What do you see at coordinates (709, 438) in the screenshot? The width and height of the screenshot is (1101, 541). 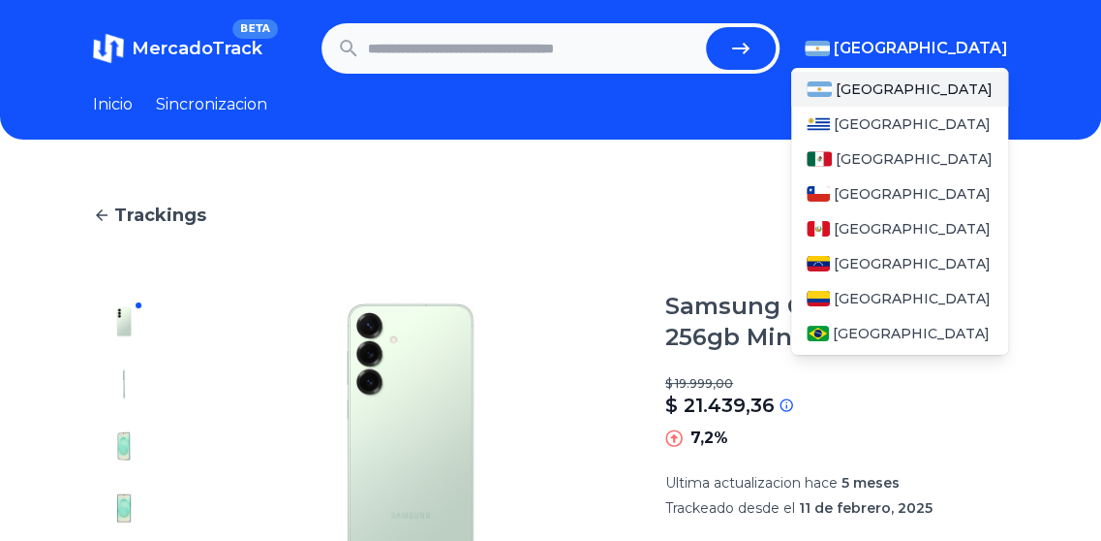 I see `p: 7,2%` at bounding box center [709, 438].